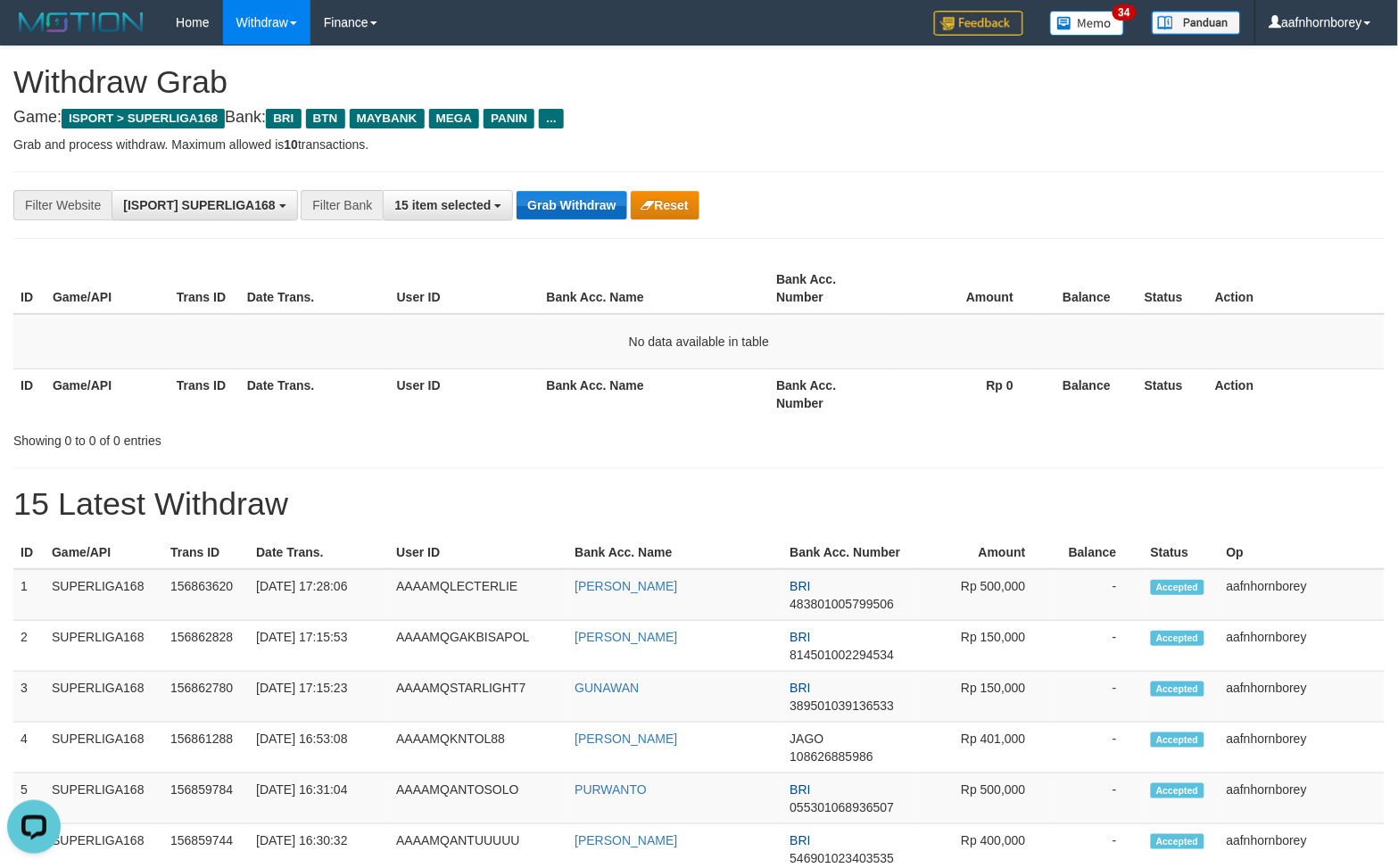  I want to click on td: 2, so click(29, 646).